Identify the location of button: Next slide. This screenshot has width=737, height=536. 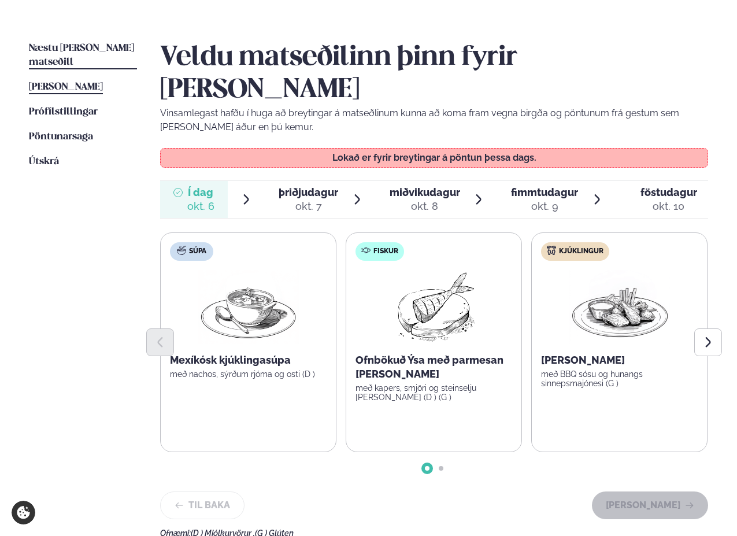
(708, 342).